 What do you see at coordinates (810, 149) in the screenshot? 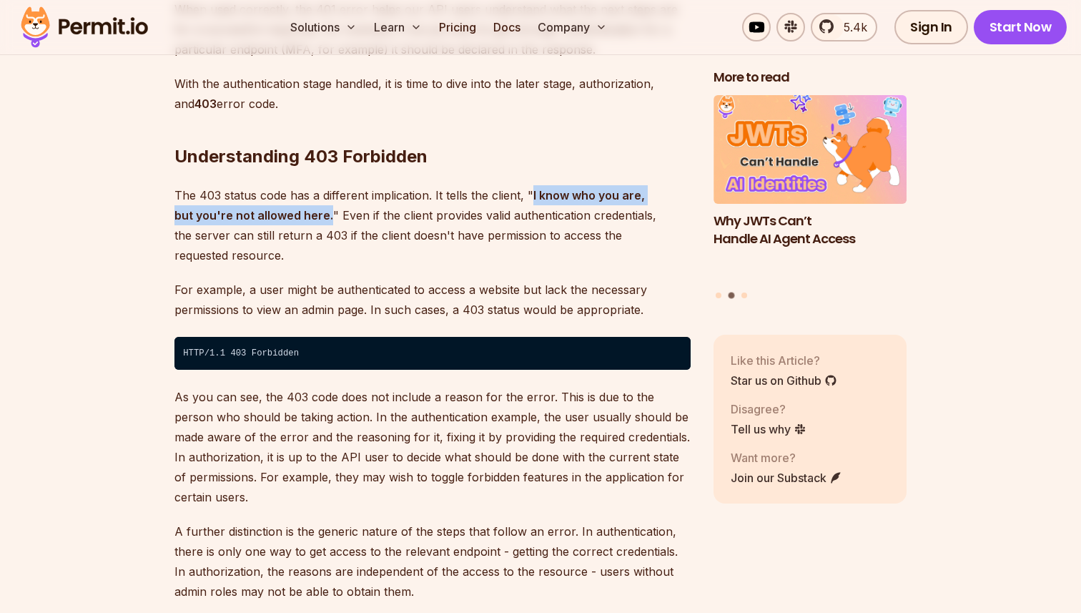
I see `img: Why JWTs Can’t Handle AI Agent Access` at bounding box center [810, 149].